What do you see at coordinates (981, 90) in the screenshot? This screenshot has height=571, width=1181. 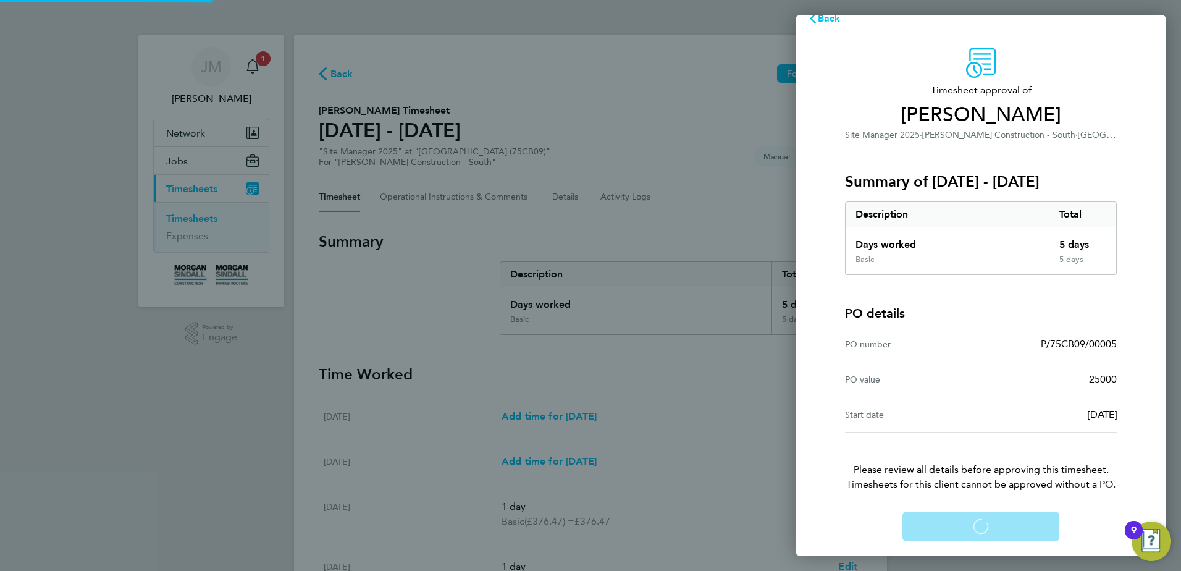 I see `span: Timesheet approval of` at bounding box center [981, 90].